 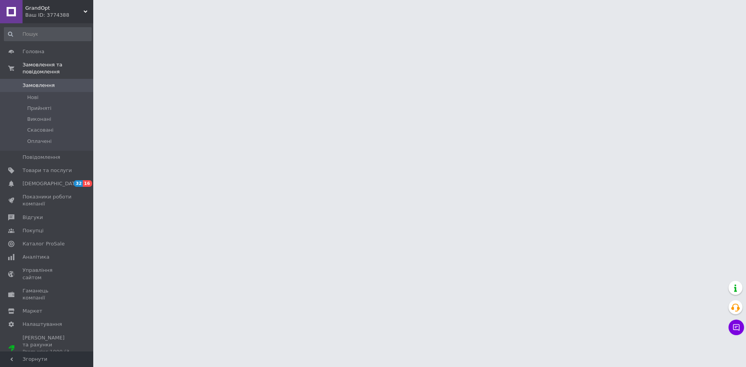 I want to click on span: Головна, so click(x=33, y=52).